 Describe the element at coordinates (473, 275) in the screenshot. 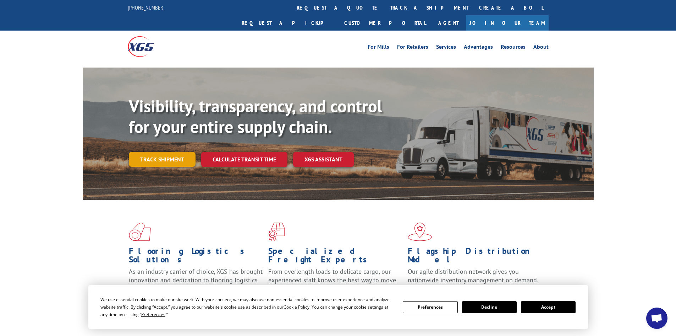

I see `span: Our agile distribution network gives you nationwide inventory management on demand.` at that location.